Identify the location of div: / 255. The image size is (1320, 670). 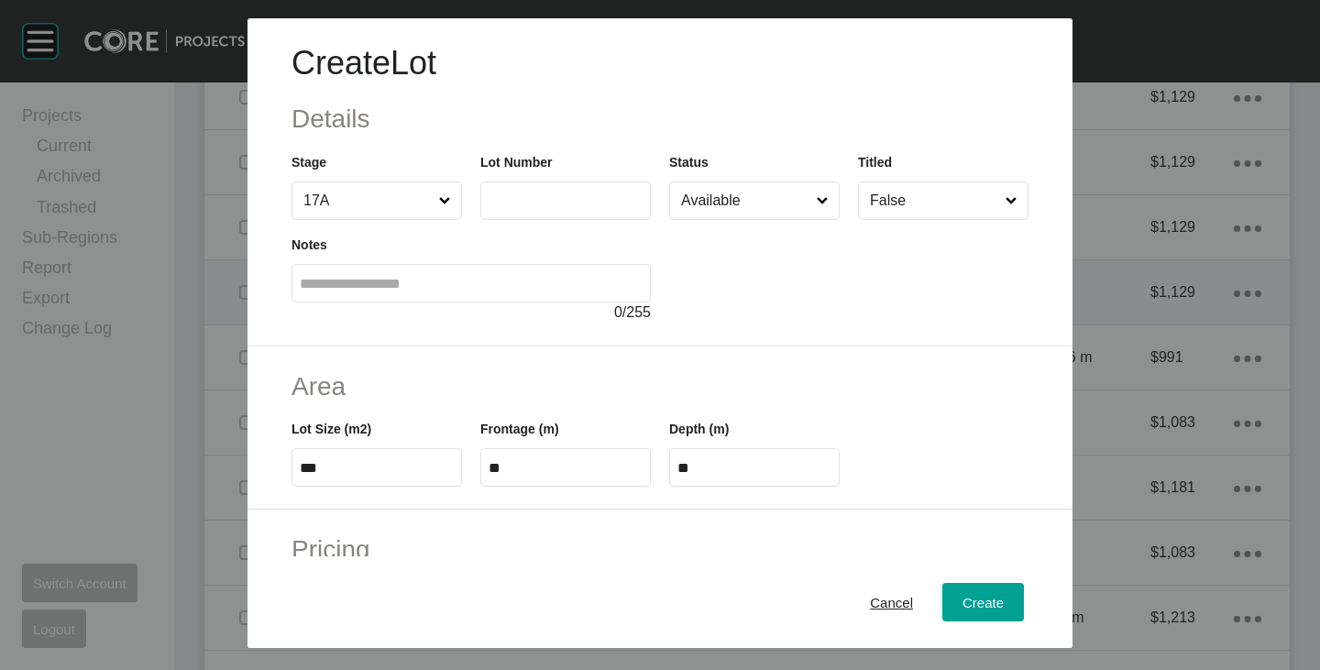
(471, 313).